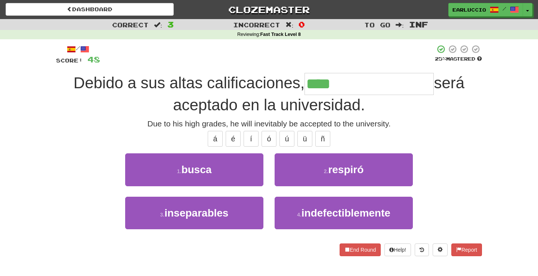 This screenshot has height=276, width=538. I want to click on button: 4.indefectiblemente, so click(343, 212).